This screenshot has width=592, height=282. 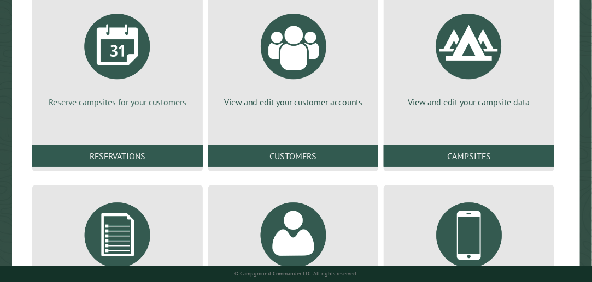 What do you see at coordinates (117, 156) in the screenshot?
I see `a: Reservations` at bounding box center [117, 156].